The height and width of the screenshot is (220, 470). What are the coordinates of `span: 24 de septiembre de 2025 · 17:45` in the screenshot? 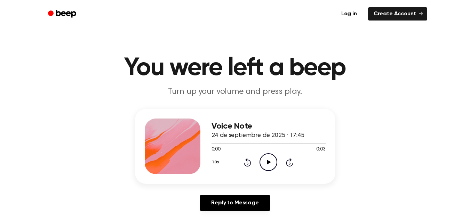 It's located at (258, 136).